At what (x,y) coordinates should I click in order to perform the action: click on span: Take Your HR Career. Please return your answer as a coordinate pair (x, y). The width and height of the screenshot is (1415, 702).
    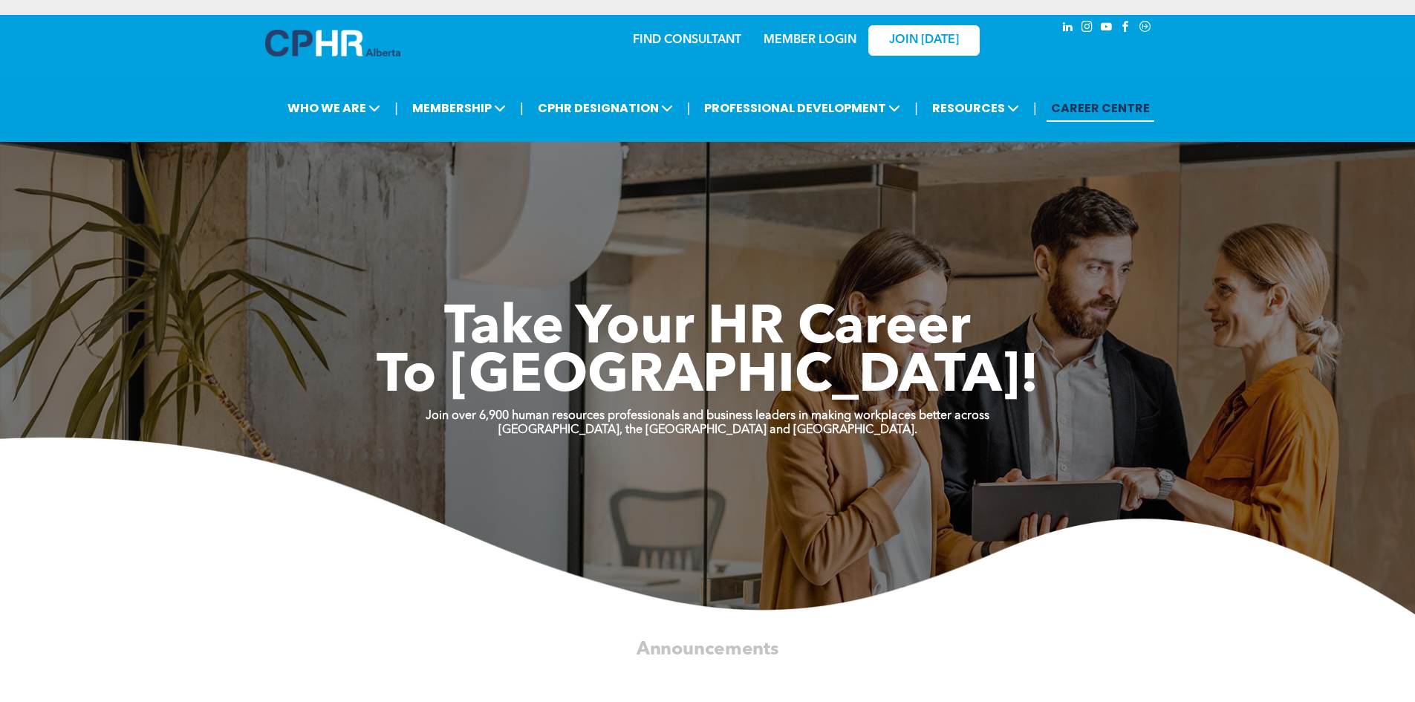
    Looking at the image, I should click on (707, 329).